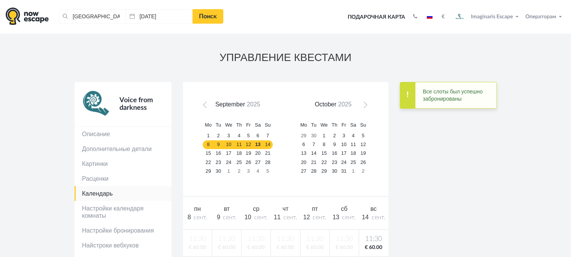 This screenshot has height=257, width=571. Describe the element at coordinates (344, 170) in the screenshot. I see `a: 31` at that location.